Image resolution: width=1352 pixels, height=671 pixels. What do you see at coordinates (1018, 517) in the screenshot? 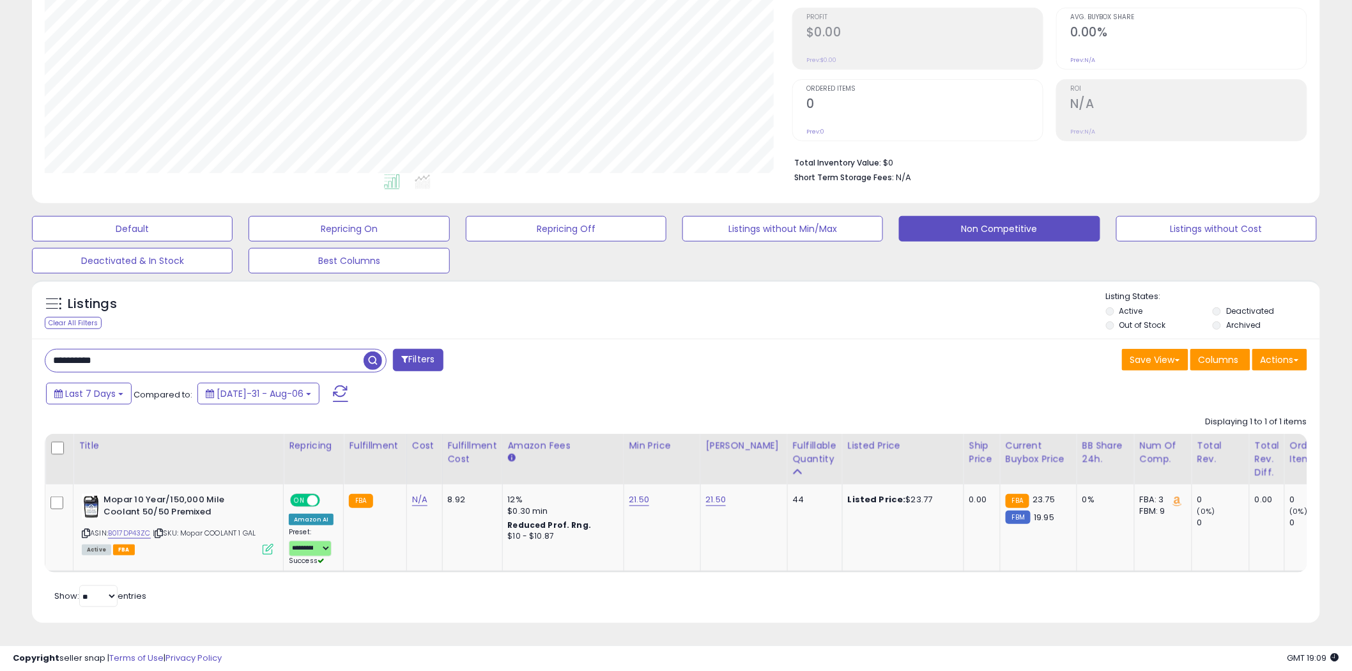
I see `small: FBM` at bounding box center [1018, 517].